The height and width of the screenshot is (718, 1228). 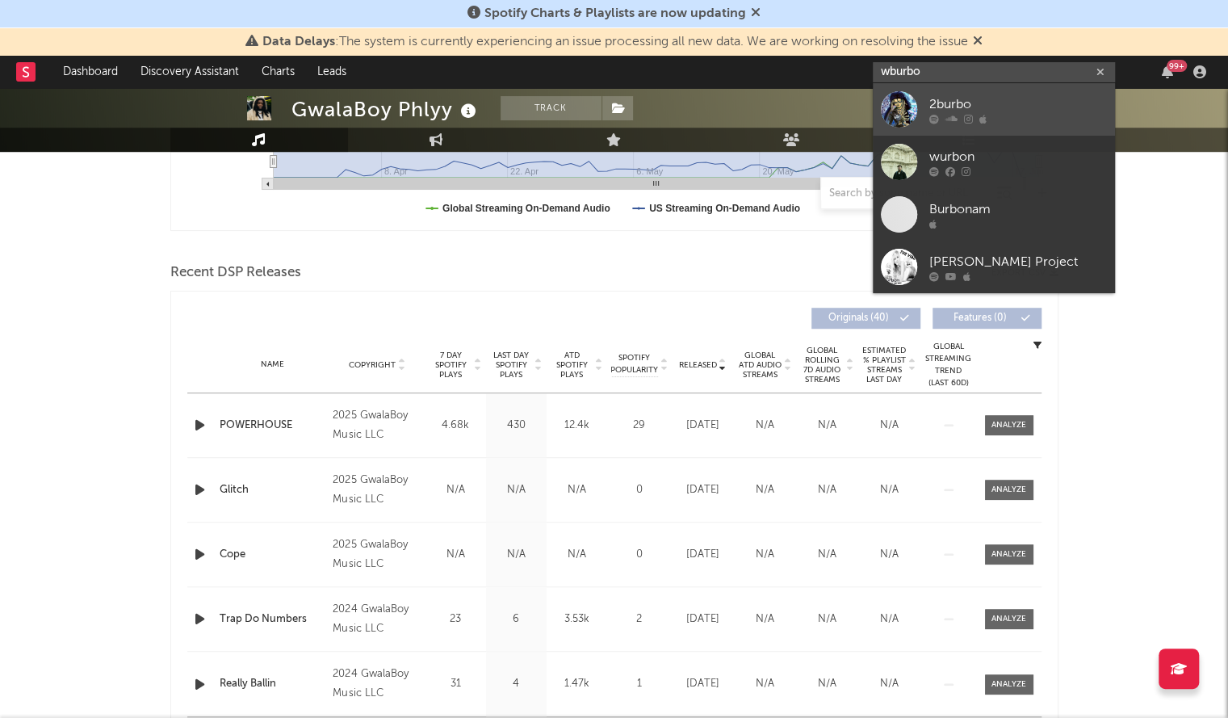 What do you see at coordinates (455, 425) in the screenshot?
I see `div: 4.68k` at bounding box center [455, 425].